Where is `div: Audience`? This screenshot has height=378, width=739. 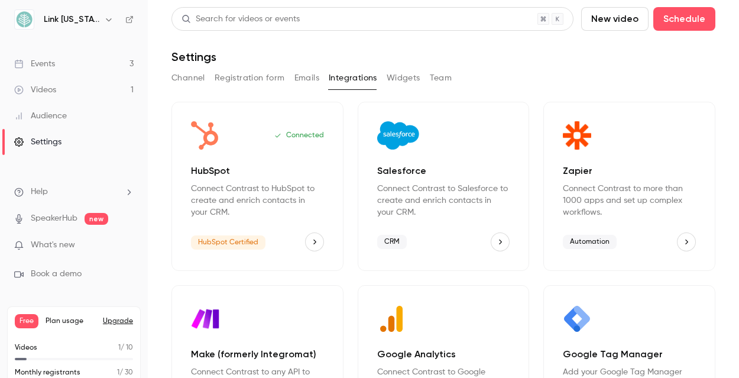 div: Audience is located at coordinates (40, 116).